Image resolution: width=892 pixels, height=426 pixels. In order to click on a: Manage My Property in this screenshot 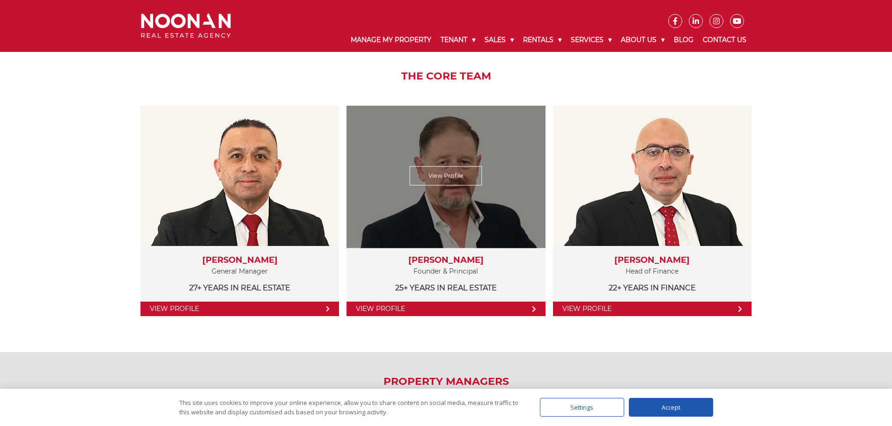, I will do `click(391, 40)`.